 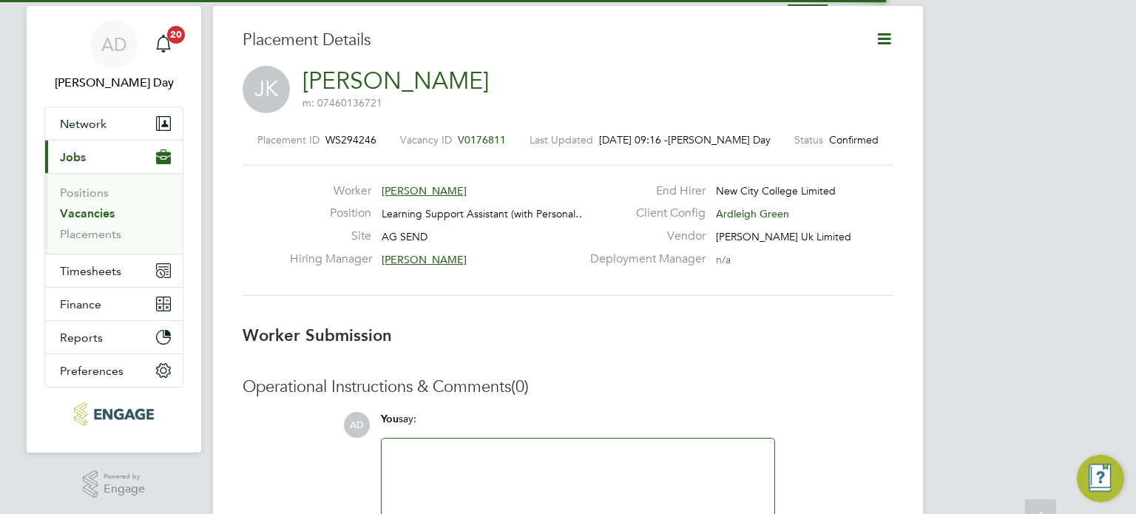 What do you see at coordinates (114, 370) in the screenshot?
I see `button: Preferences` at bounding box center [114, 370].